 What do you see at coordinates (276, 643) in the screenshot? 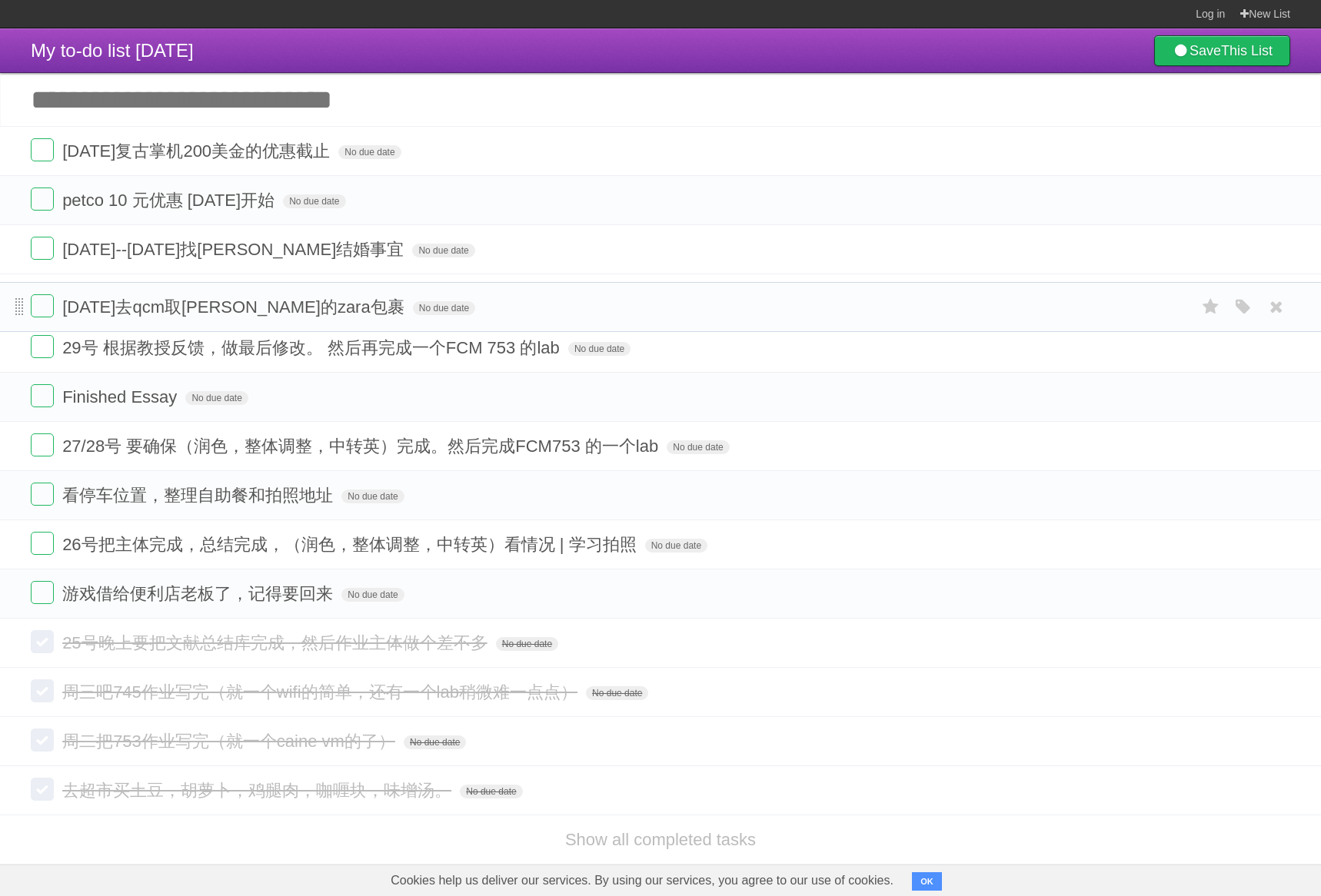
I see `span: 25号晚上要把文献总结库完成，然后作业主体做个差不多` at bounding box center [276, 643].